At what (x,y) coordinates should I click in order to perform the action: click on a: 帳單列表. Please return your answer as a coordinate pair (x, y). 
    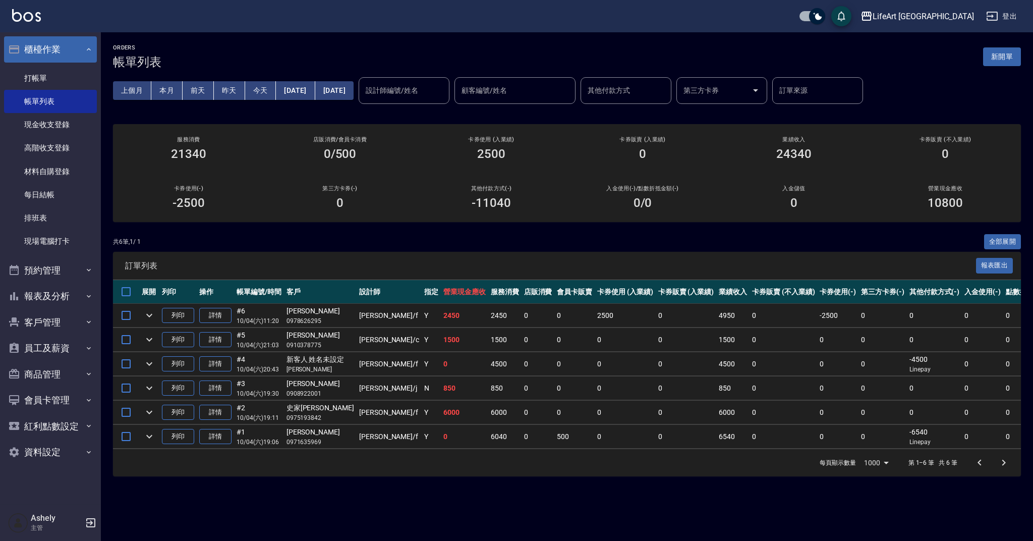
    Looking at the image, I should click on (50, 101).